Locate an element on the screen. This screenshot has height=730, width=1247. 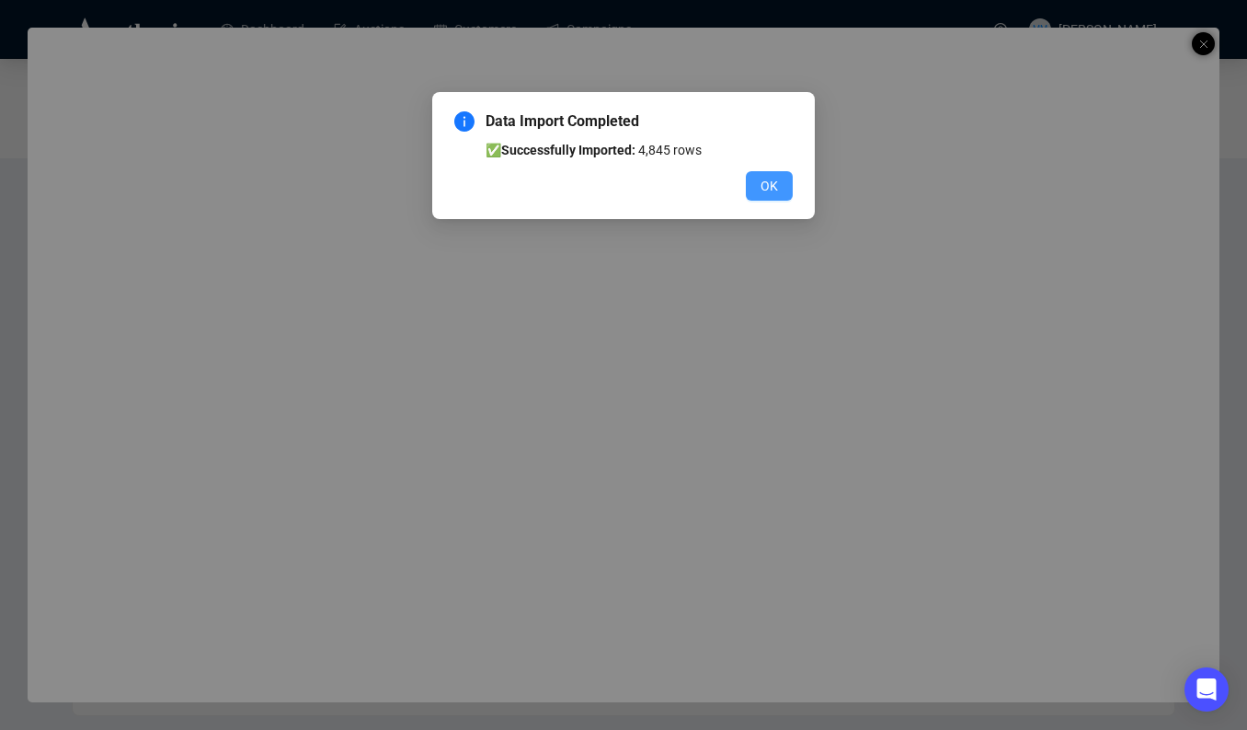
button: OK is located at coordinates (769, 186).